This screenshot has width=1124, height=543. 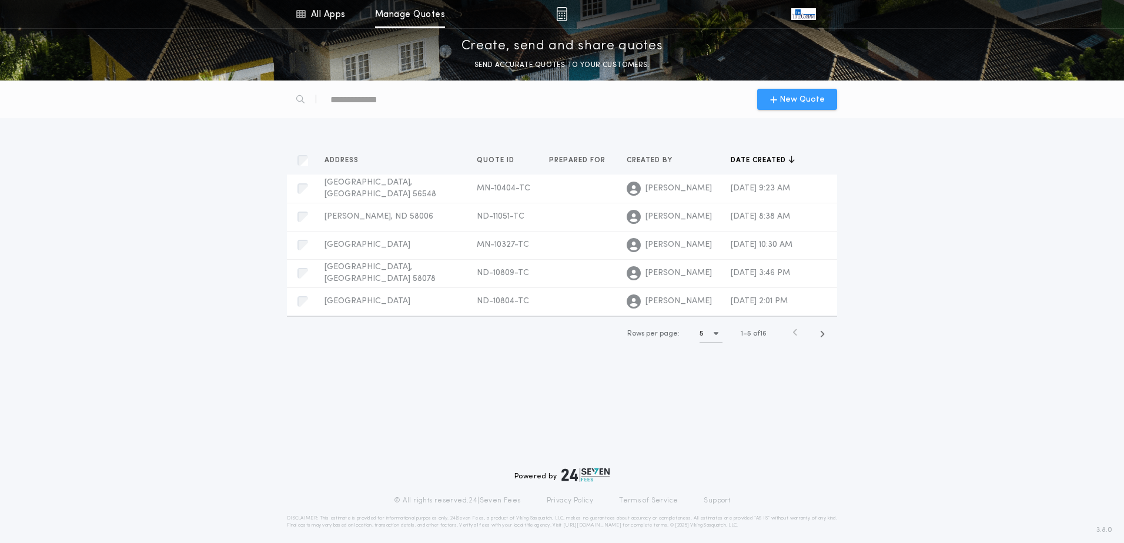 What do you see at coordinates (654, 161) in the screenshot?
I see `button: Created by` at bounding box center [654, 161].